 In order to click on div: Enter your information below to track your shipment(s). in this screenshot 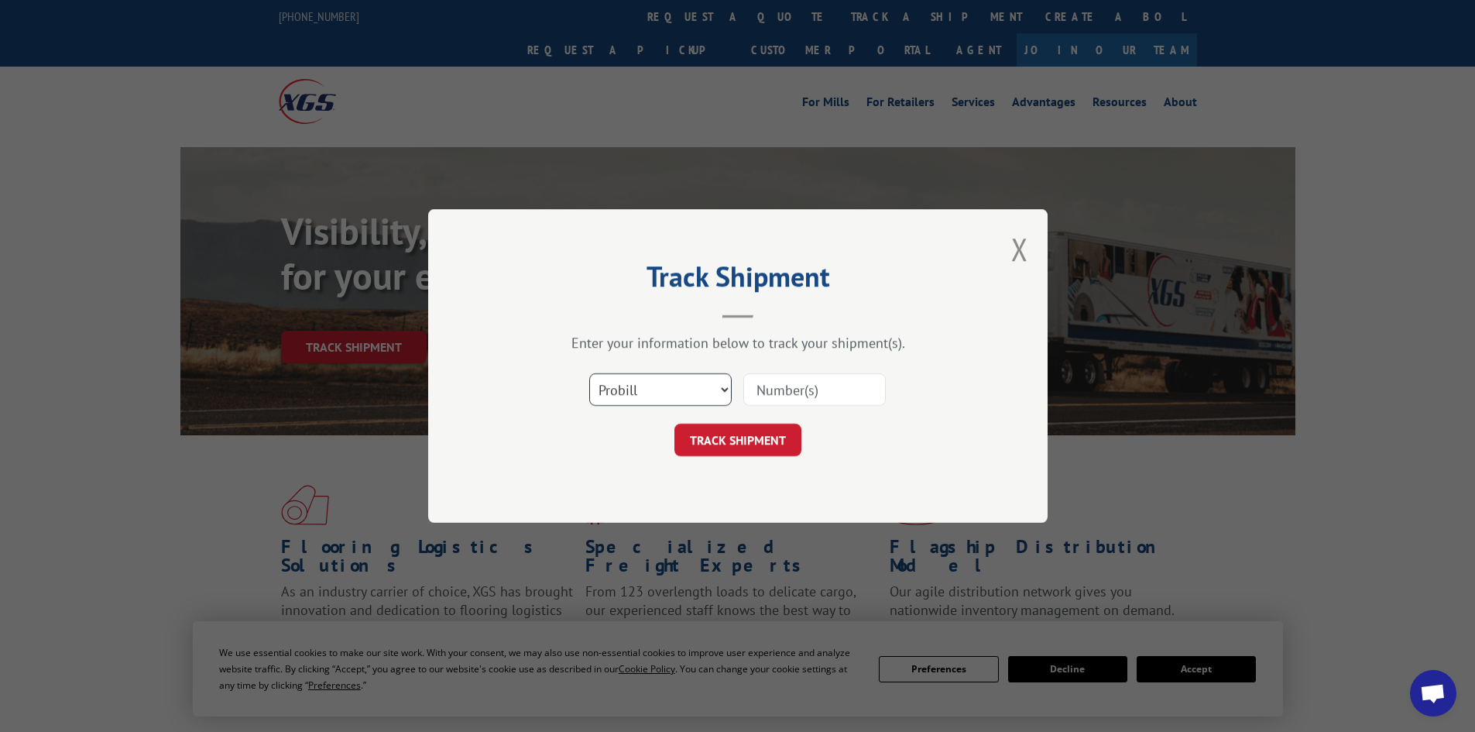, I will do `click(738, 342)`.